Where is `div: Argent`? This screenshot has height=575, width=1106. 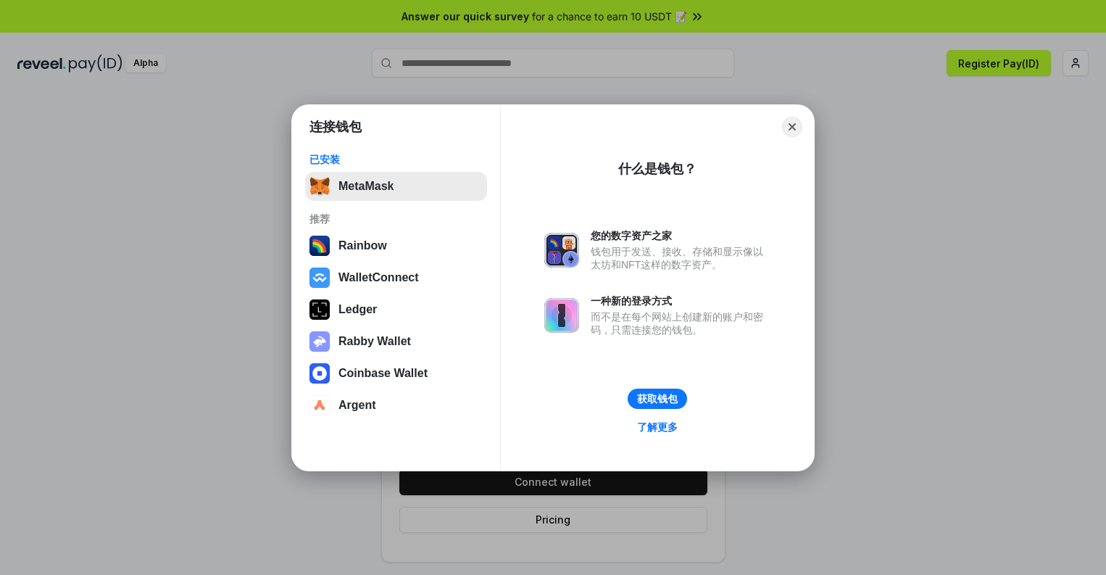 div: Argent is located at coordinates (357, 405).